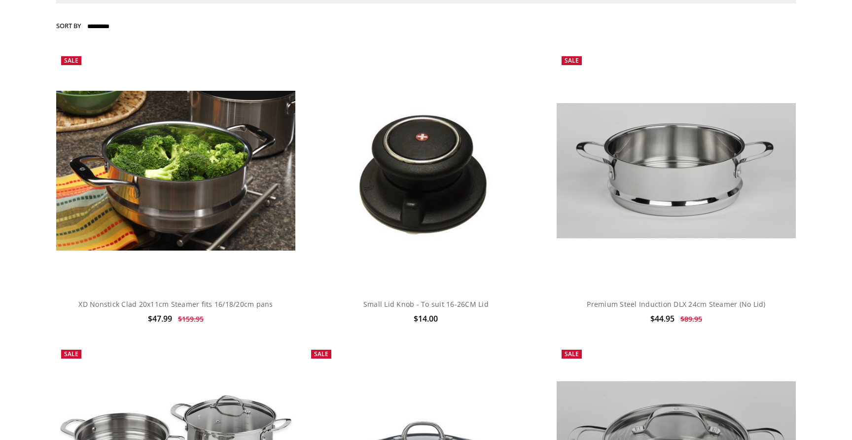 This screenshot has height=440, width=852. Describe the element at coordinates (676, 171) in the screenshot. I see `img: Premium Steel Induction DLX 24cm Steamer (No Lid)` at that location.